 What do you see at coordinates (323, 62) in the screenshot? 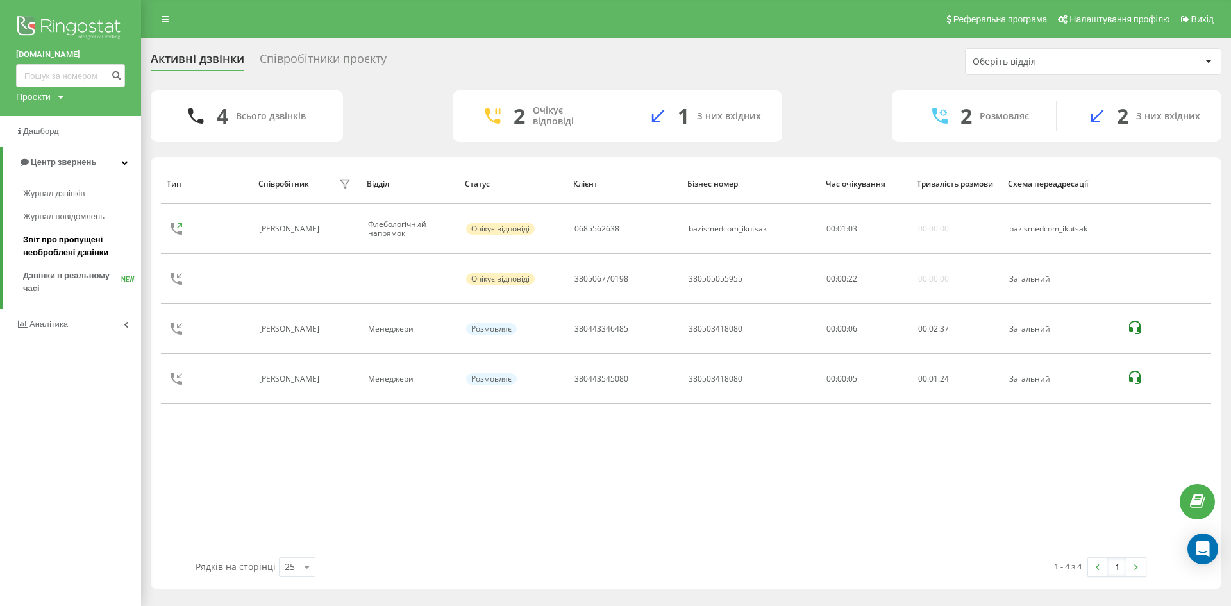
I see `div: Співробітники проєкту` at bounding box center [323, 62].